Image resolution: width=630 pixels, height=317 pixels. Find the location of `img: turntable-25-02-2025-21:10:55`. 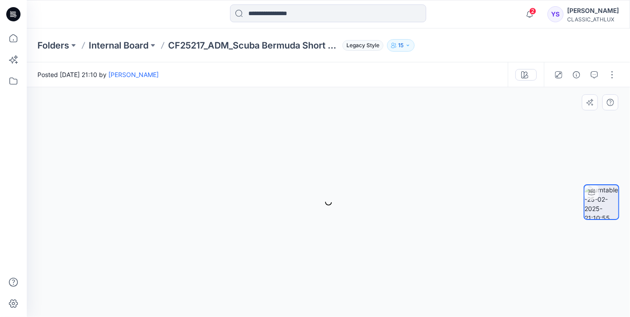

img: turntable-25-02-2025-21:10:55 is located at coordinates (601, 202).